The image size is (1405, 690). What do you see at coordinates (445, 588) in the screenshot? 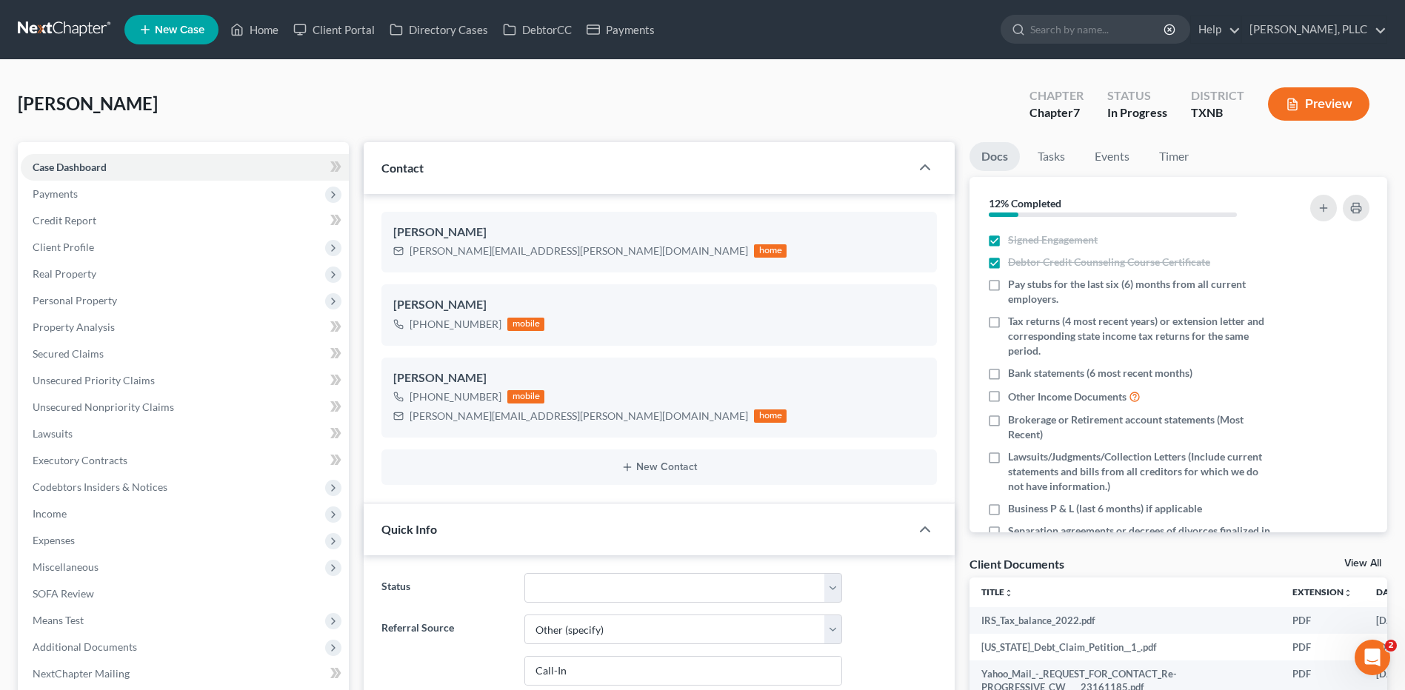
I see `label: Status` at bounding box center [445, 588].